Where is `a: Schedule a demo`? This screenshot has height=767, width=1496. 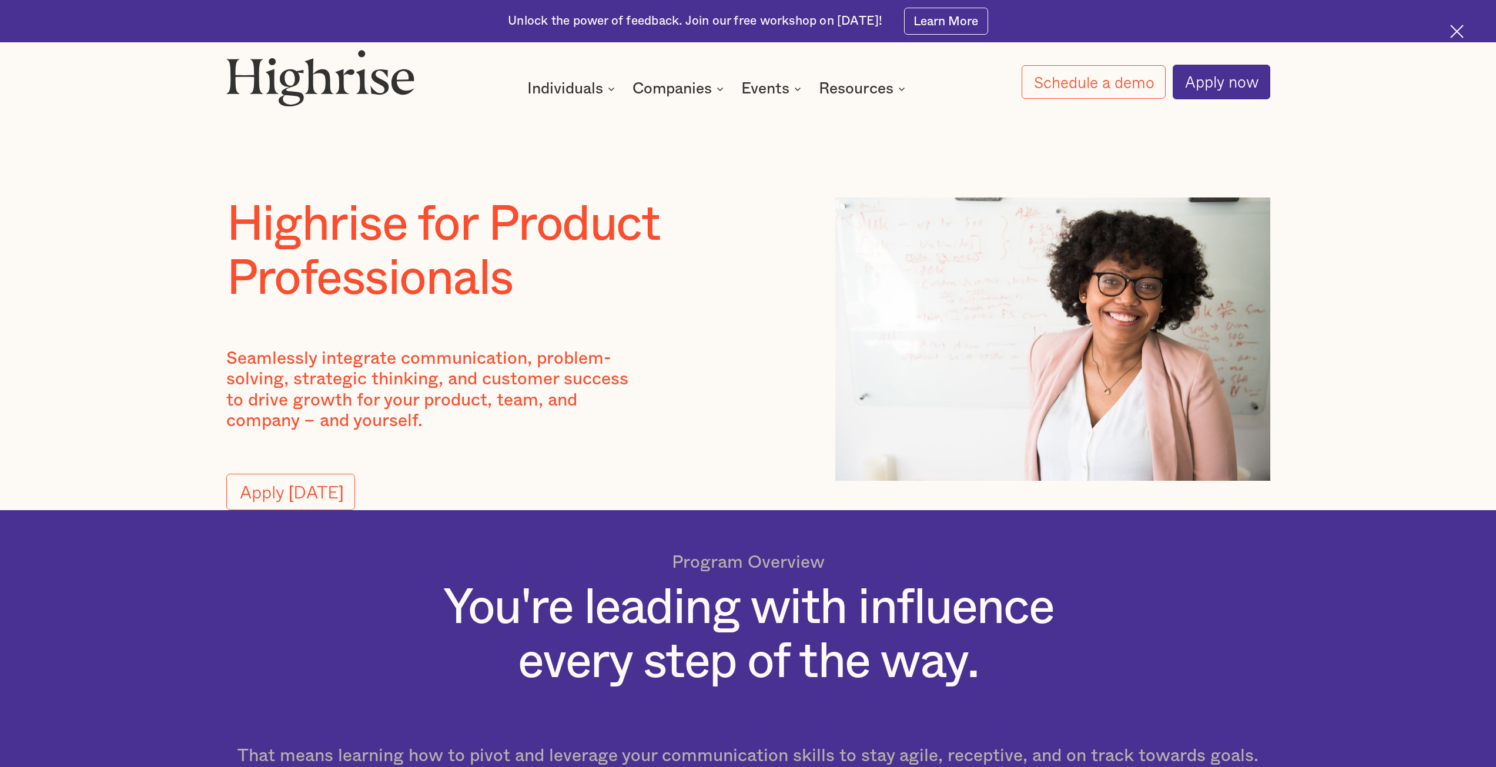 a: Schedule a demo is located at coordinates (1094, 82).